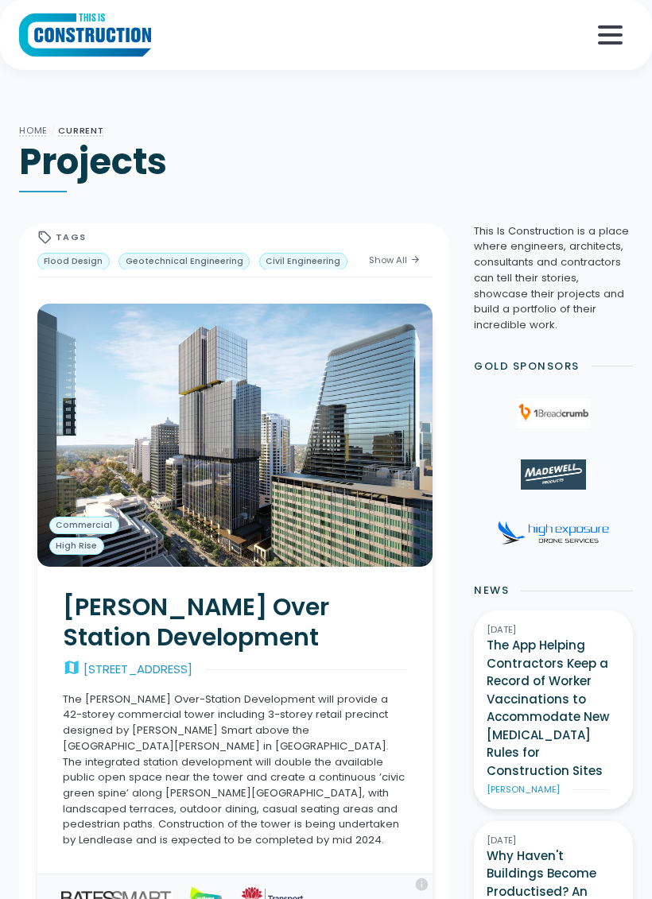 The height and width of the screenshot is (899, 652). I want to click on a: Commercial, so click(84, 526).